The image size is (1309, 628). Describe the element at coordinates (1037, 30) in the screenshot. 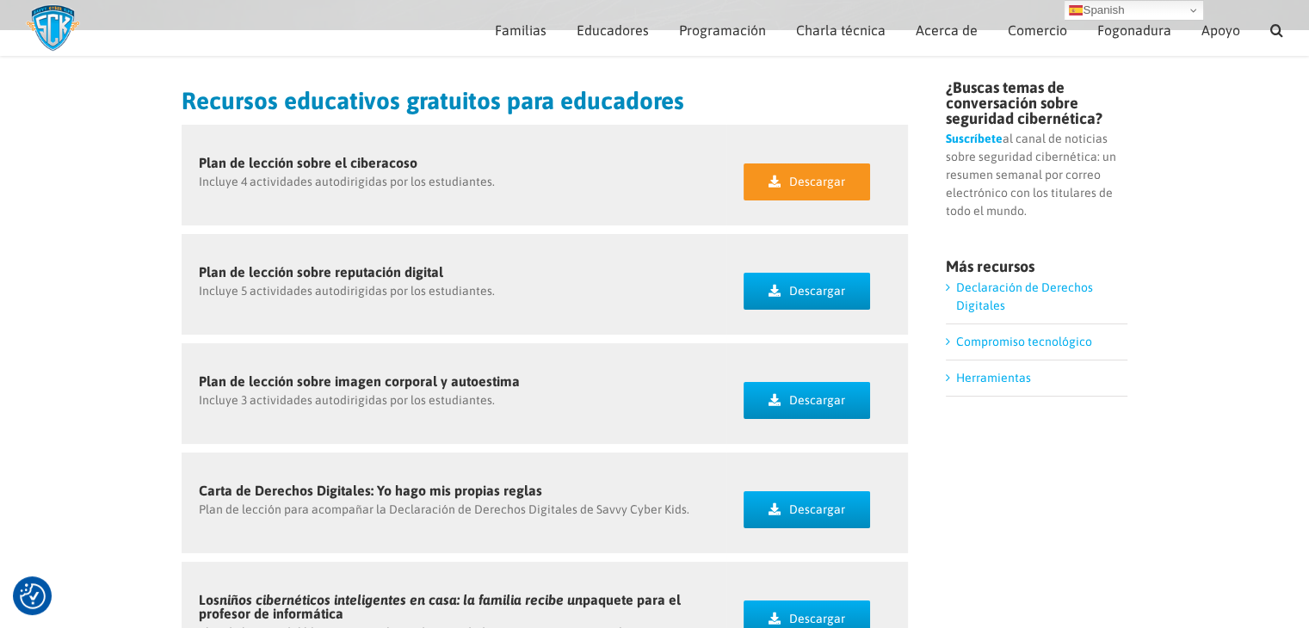

I see `font: Comercio` at that location.